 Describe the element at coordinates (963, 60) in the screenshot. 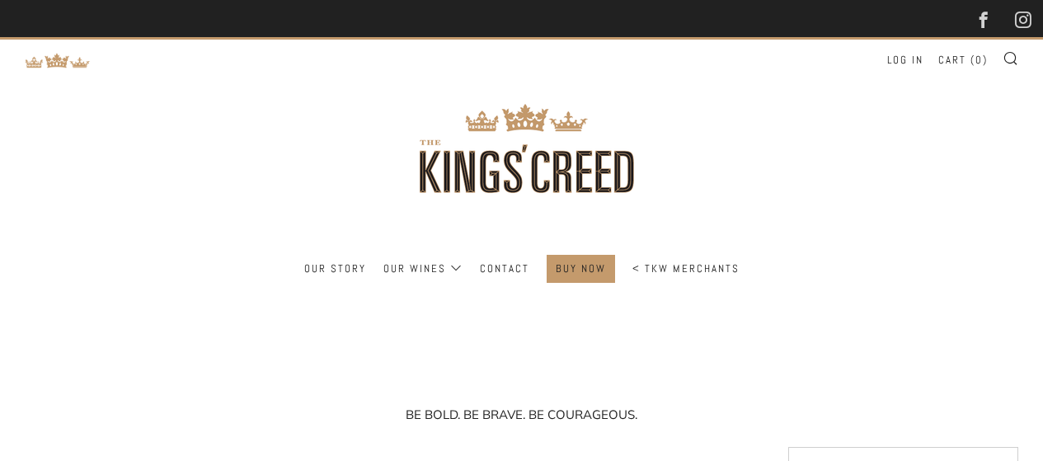

I see `a: Cart (0)` at that location.